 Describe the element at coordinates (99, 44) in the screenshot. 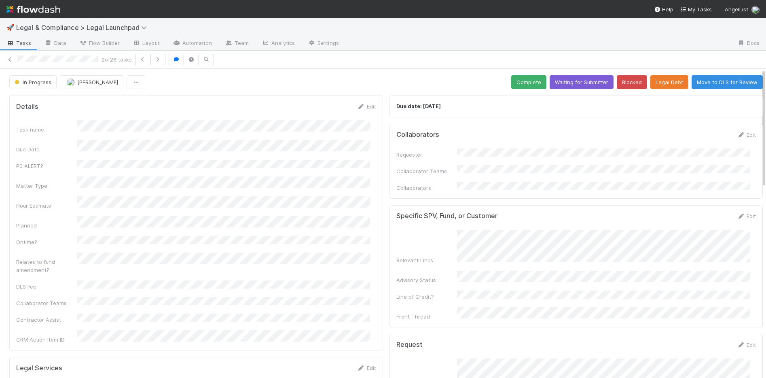

I see `a: Flow Builder` at that location.